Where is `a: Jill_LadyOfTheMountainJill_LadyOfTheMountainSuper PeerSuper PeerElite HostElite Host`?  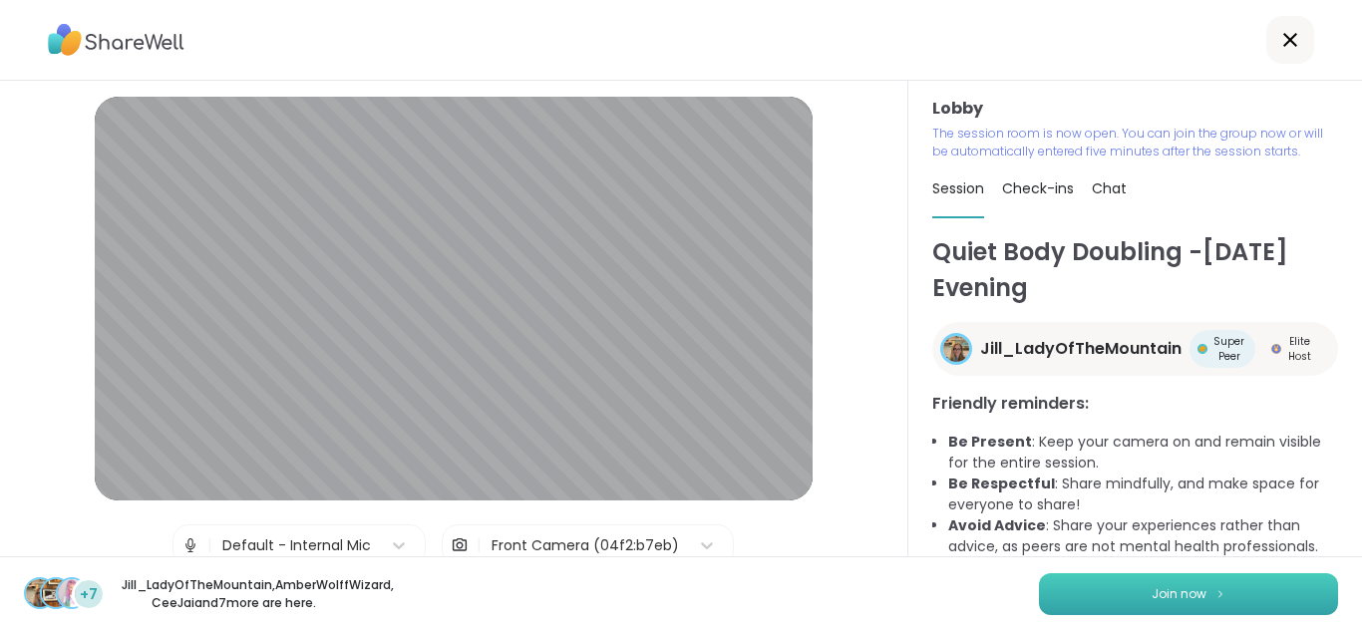 a: Jill_LadyOfTheMountainJill_LadyOfTheMountainSuper PeerSuper PeerElite HostElite Host is located at coordinates (1134, 349).